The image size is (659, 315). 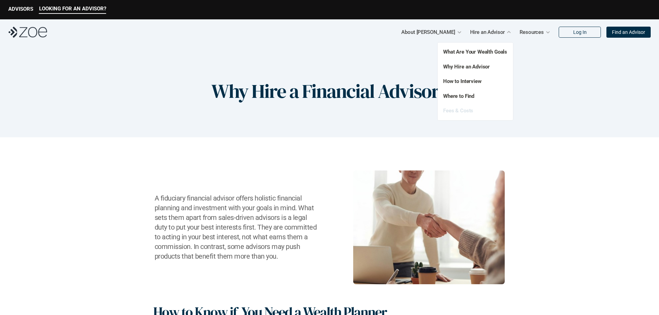 I want to click on h1: Why Hire a Financial Advisor?, so click(x=330, y=91).